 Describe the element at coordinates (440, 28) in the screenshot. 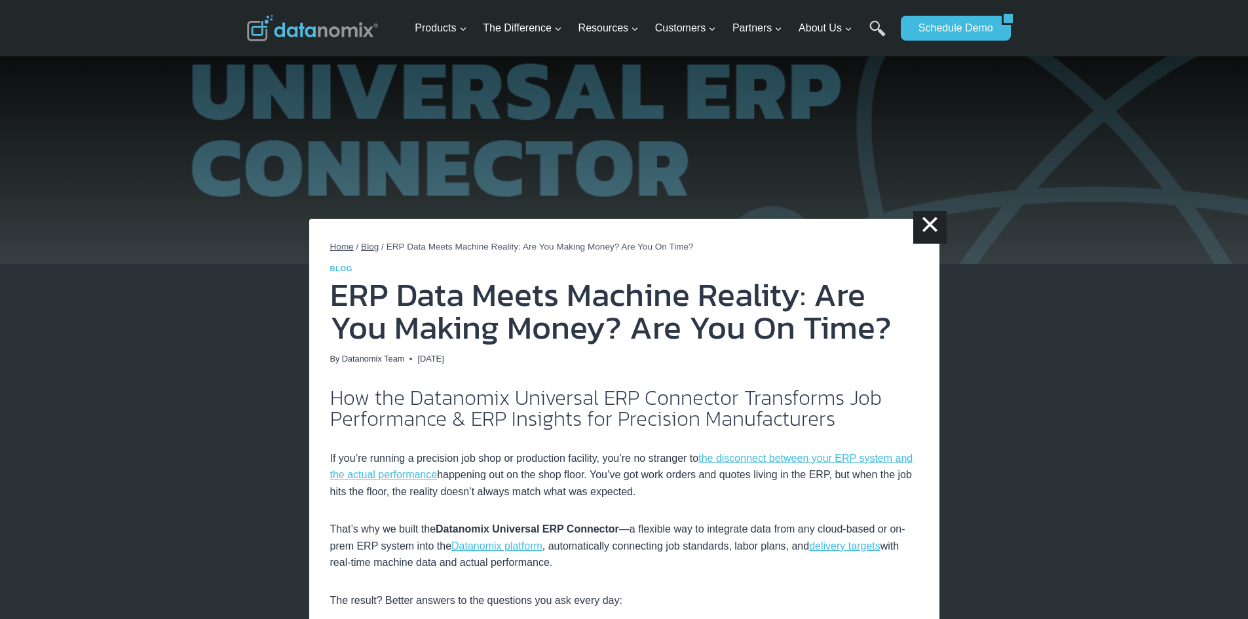

I see `span: Products` at that location.